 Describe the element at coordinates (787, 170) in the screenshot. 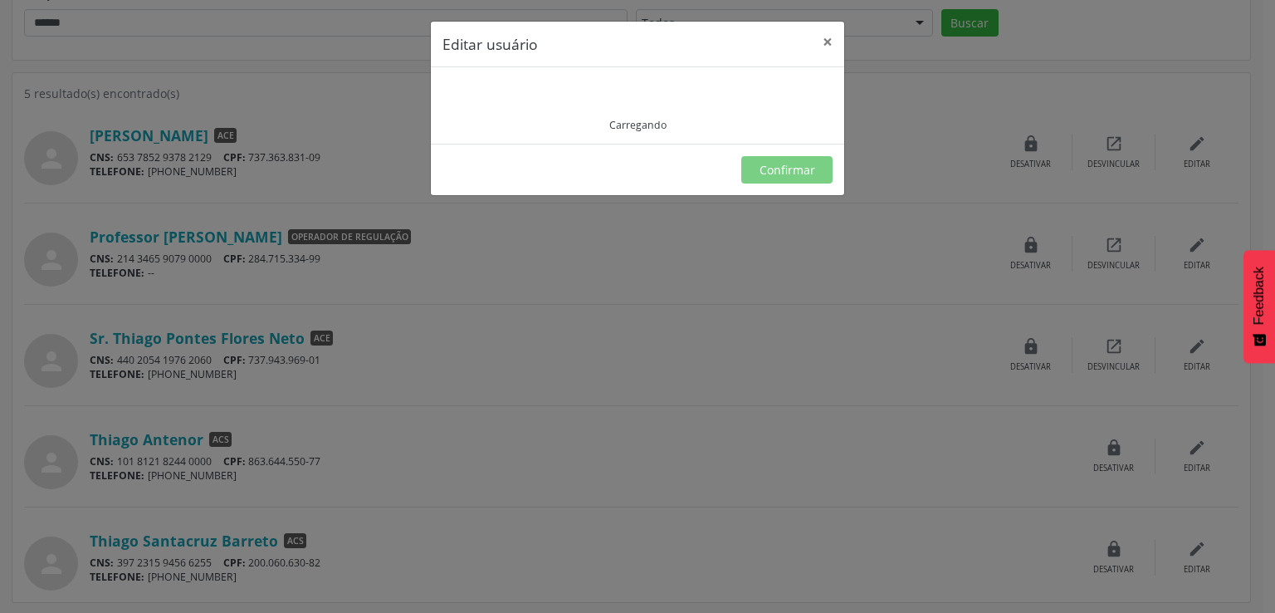

I see `button: Confirmar` at that location.